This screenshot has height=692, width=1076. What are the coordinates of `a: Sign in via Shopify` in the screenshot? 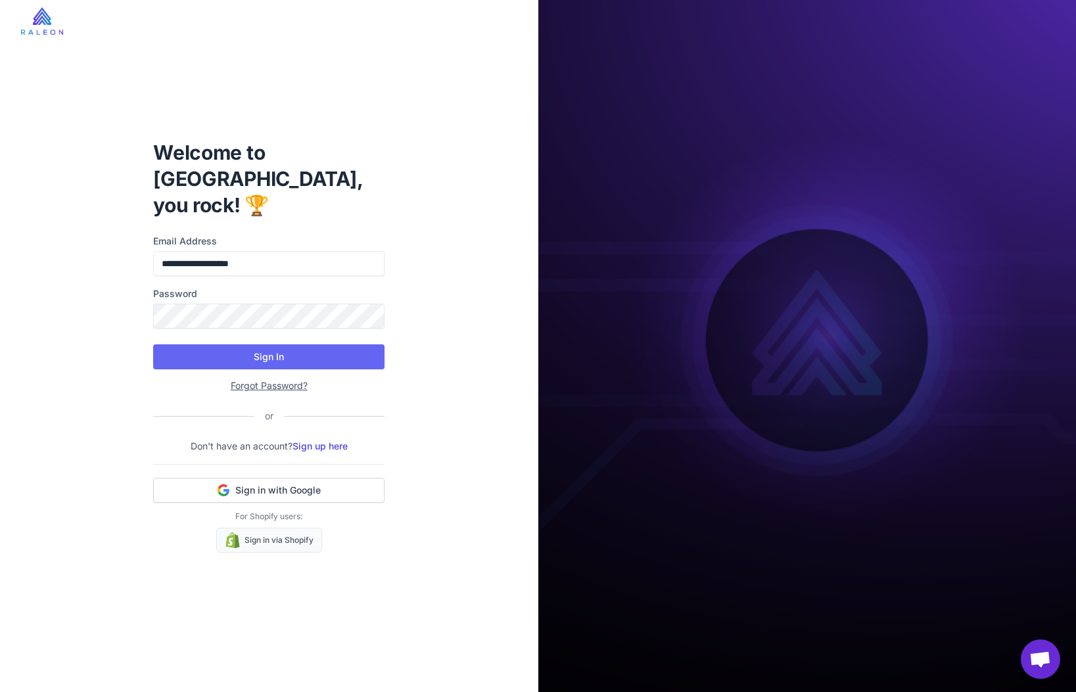 It's located at (269, 540).